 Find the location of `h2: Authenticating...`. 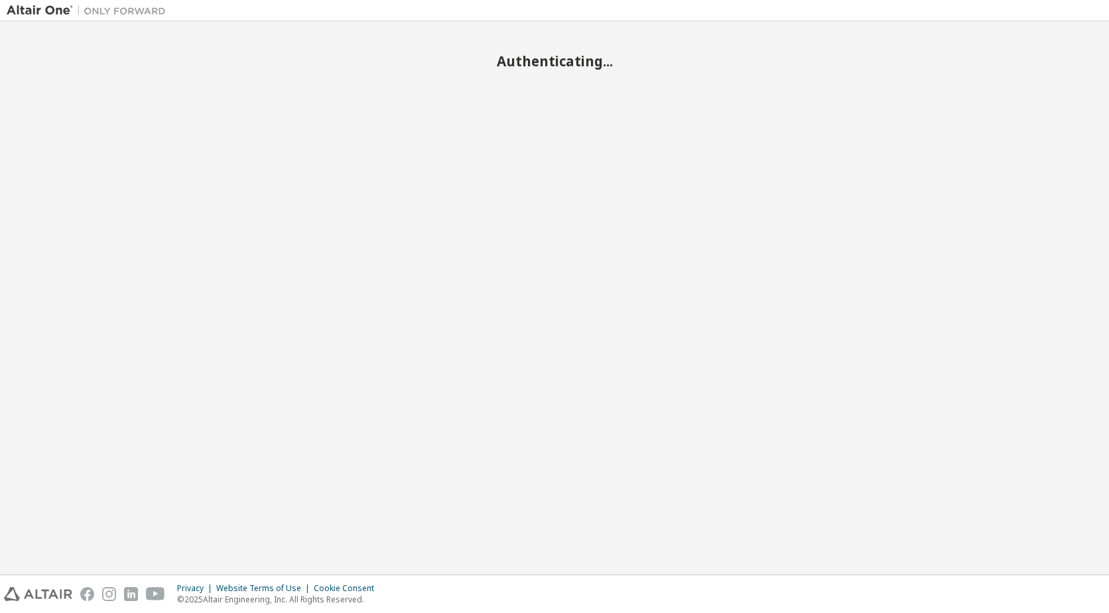

h2: Authenticating... is located at coordinates (554, 61).